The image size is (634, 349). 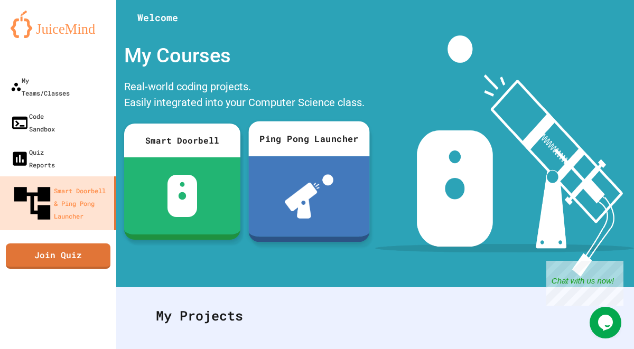 I want to click on div: Smart Doorbell, so click(x=182, y=141).